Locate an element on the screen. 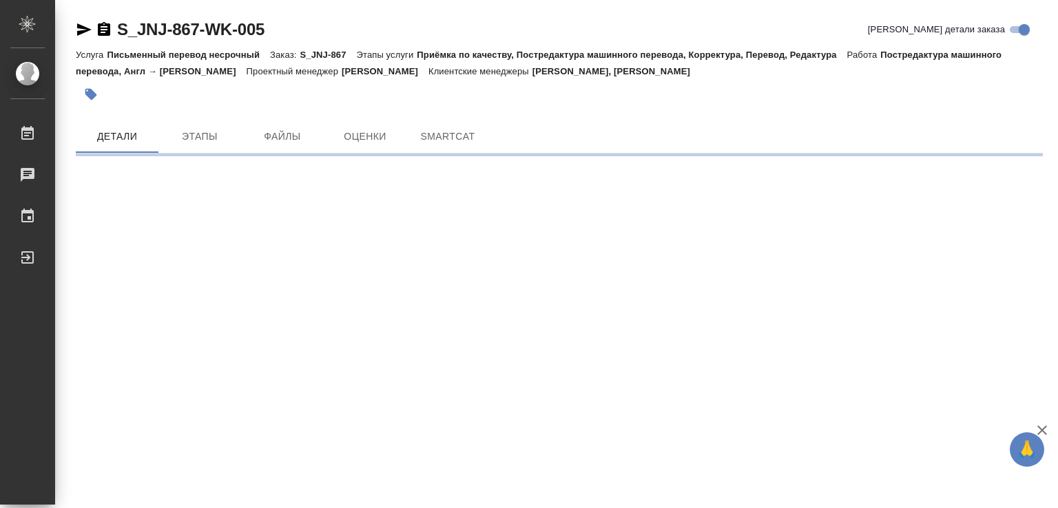 This screenshot has width=1058, height=508. p: Работа is located at coordinates (864, 54).